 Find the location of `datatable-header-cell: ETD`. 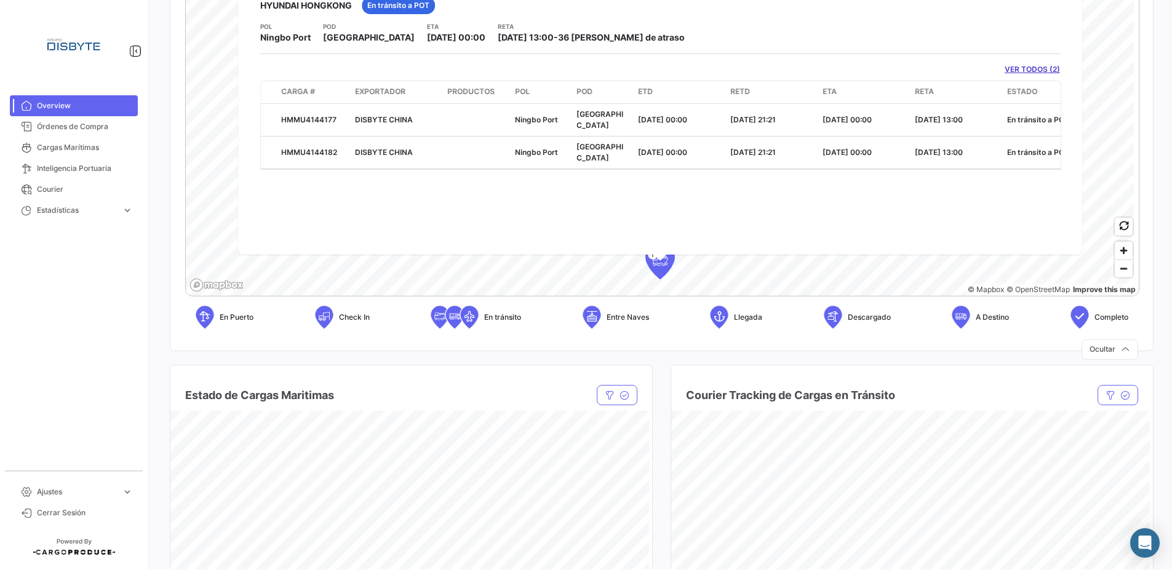

datatable-header-cell: ETD is located at coordinates (679, 92).